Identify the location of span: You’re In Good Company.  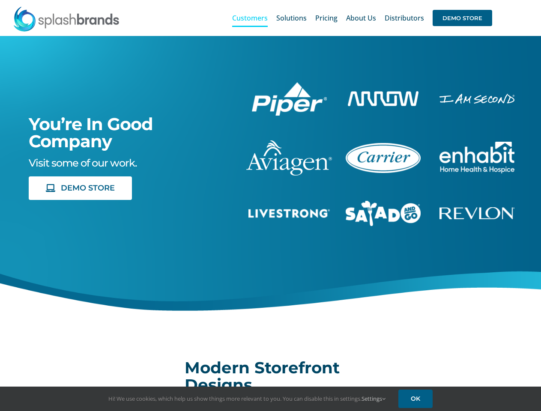
(91, 132).